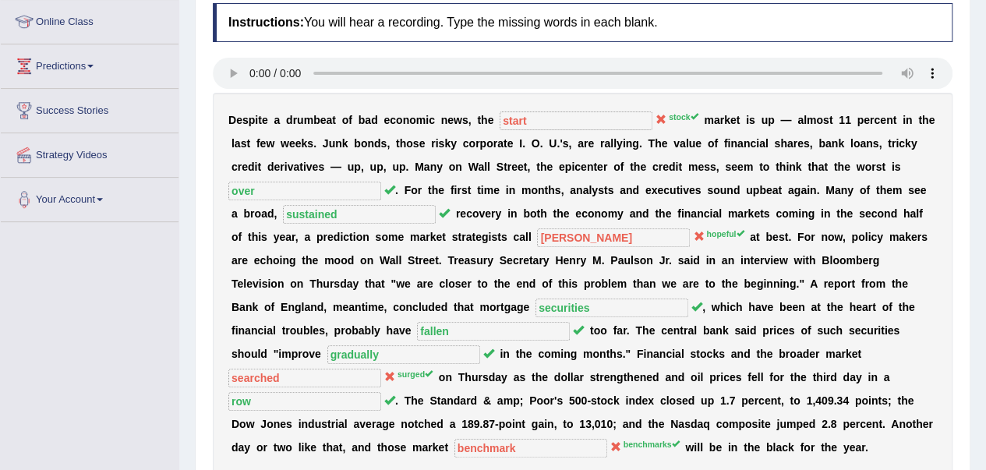 The image size is (986, 470). What do you see at coordinates (90, 153) in the screenshot?
I see `a: Strategy Videos` at bounding box center [90, 153].